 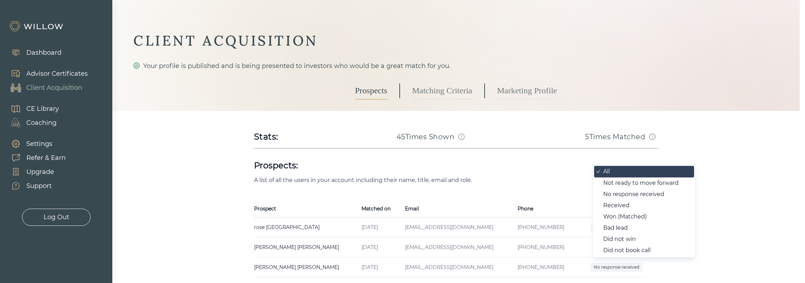 I want to click on div: Did not win, so click(x=641, y=239).